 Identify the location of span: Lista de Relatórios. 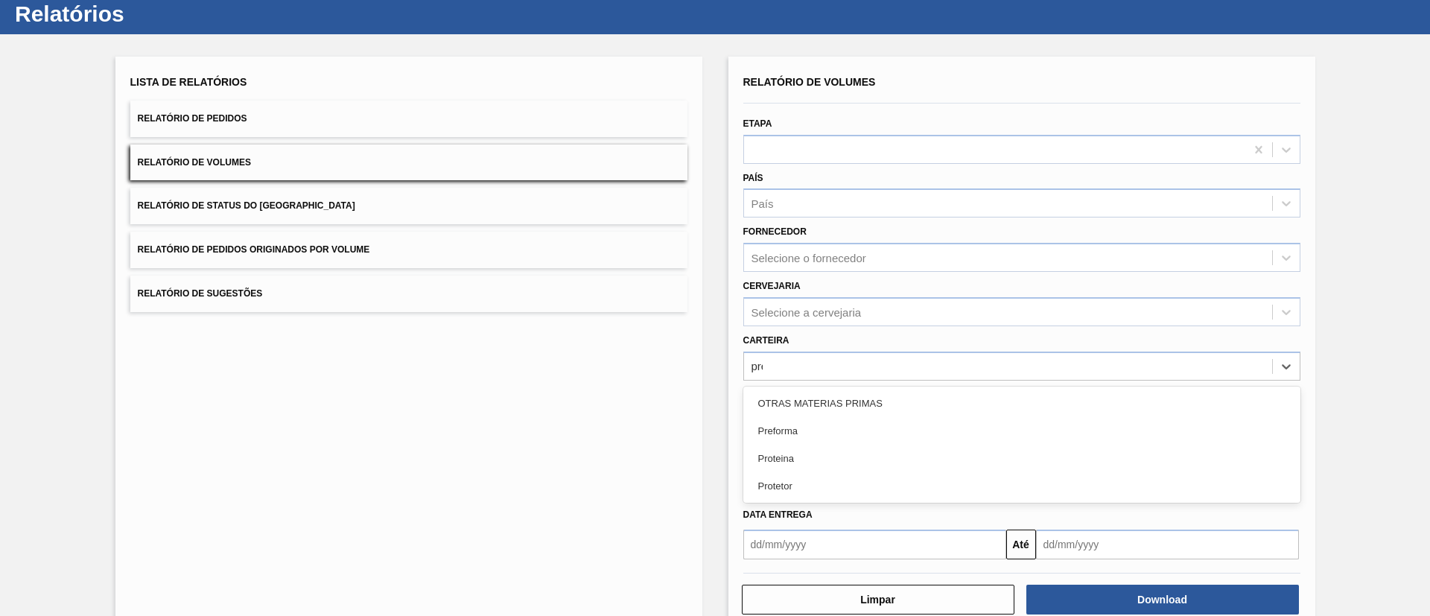
(188, 82).